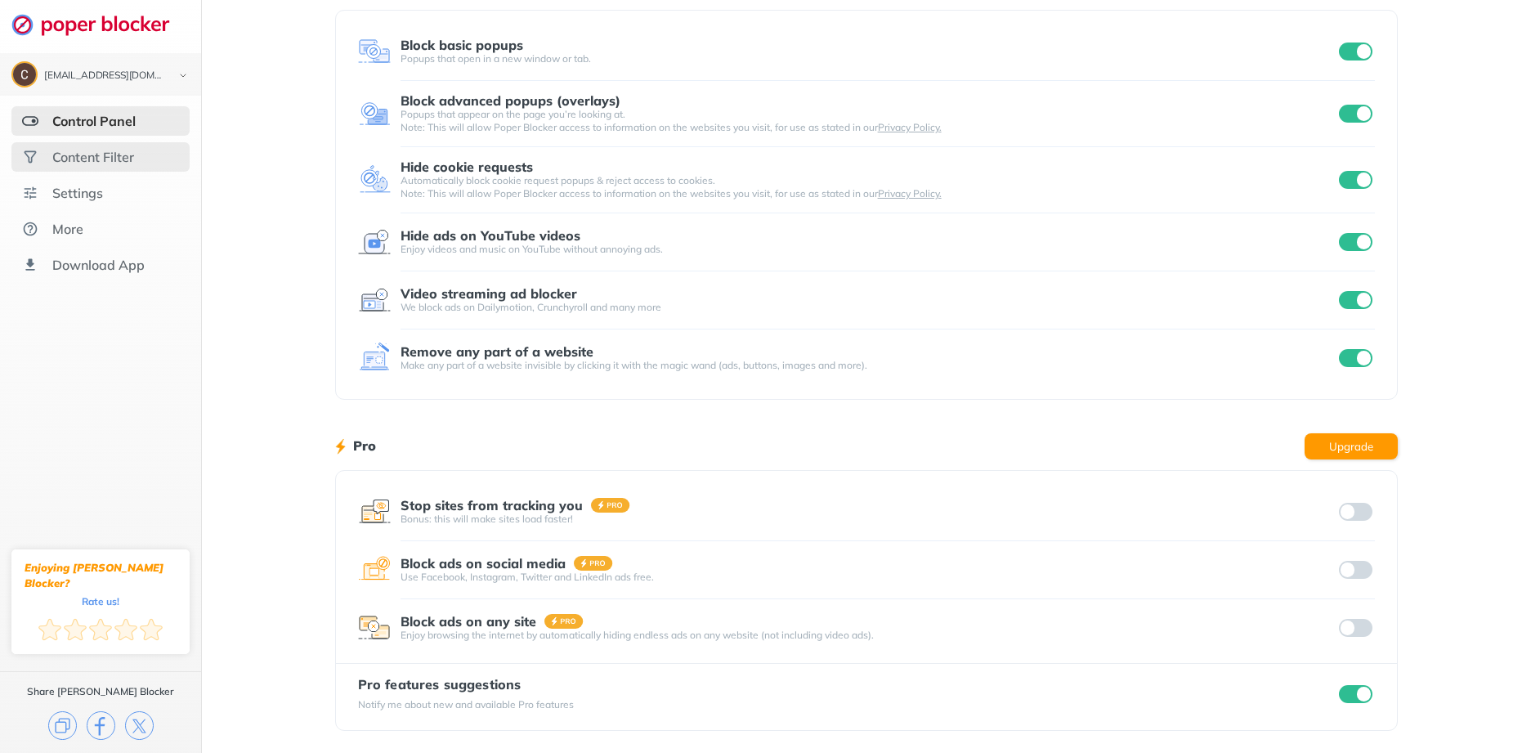  I want to click on div: Remove any part of a website, so click(497, 352).